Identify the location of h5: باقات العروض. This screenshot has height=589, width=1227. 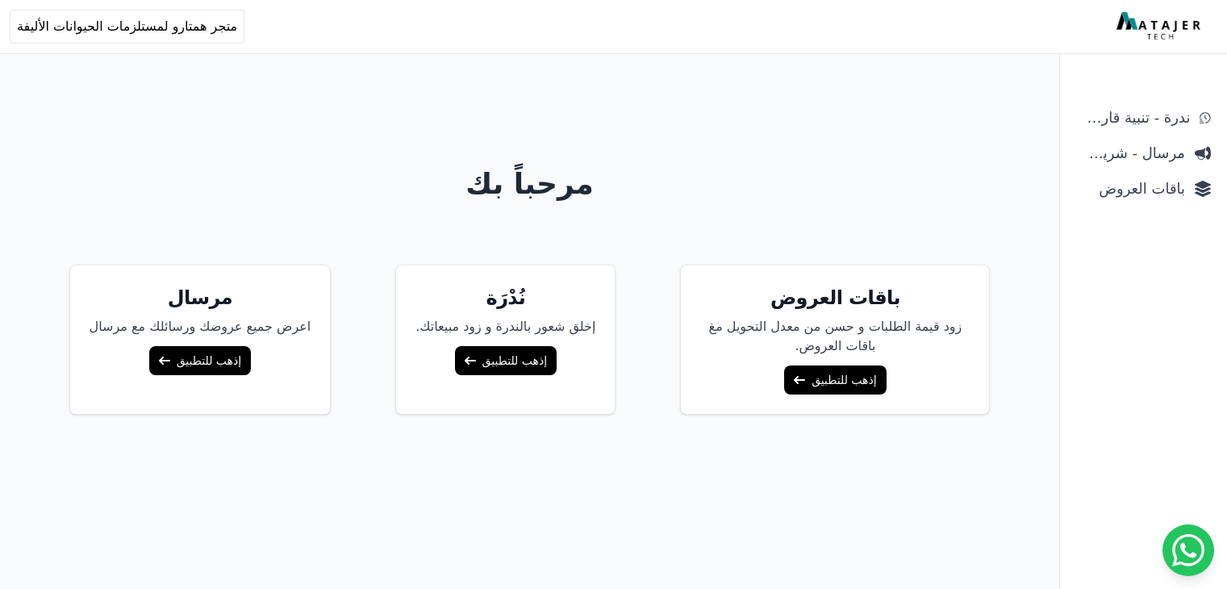
(835, 298).